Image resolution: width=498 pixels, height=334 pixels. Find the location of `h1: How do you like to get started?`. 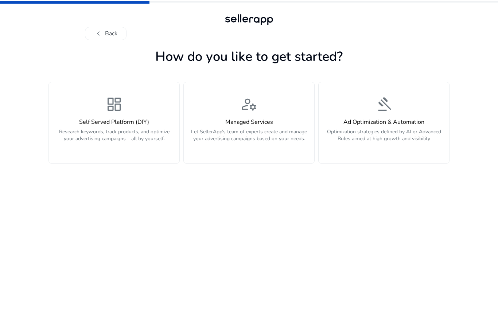

h1: How do you like to get started? is located at coordinates (249, 57).